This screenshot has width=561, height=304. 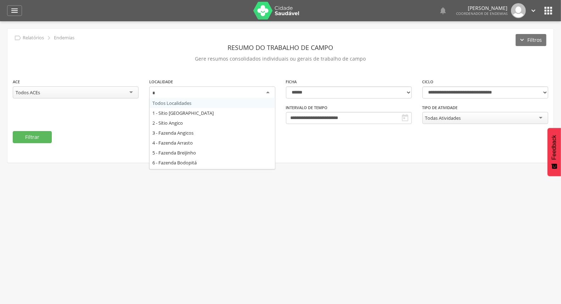 I want to click on span: Feedback, so click(x=554, y=147).